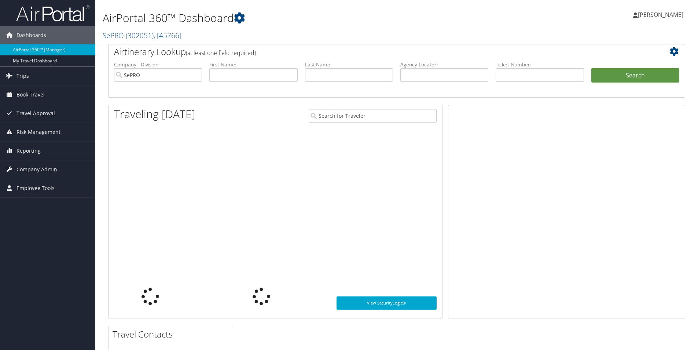 The height and width of the screenshot is (350, 698). I want to click on span: Company Admin, so click(37, 169).